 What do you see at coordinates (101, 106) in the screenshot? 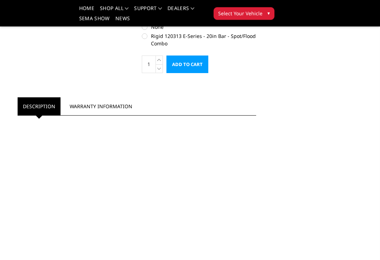
I see `a: Warranty Information` at bounding box center [101, 106].